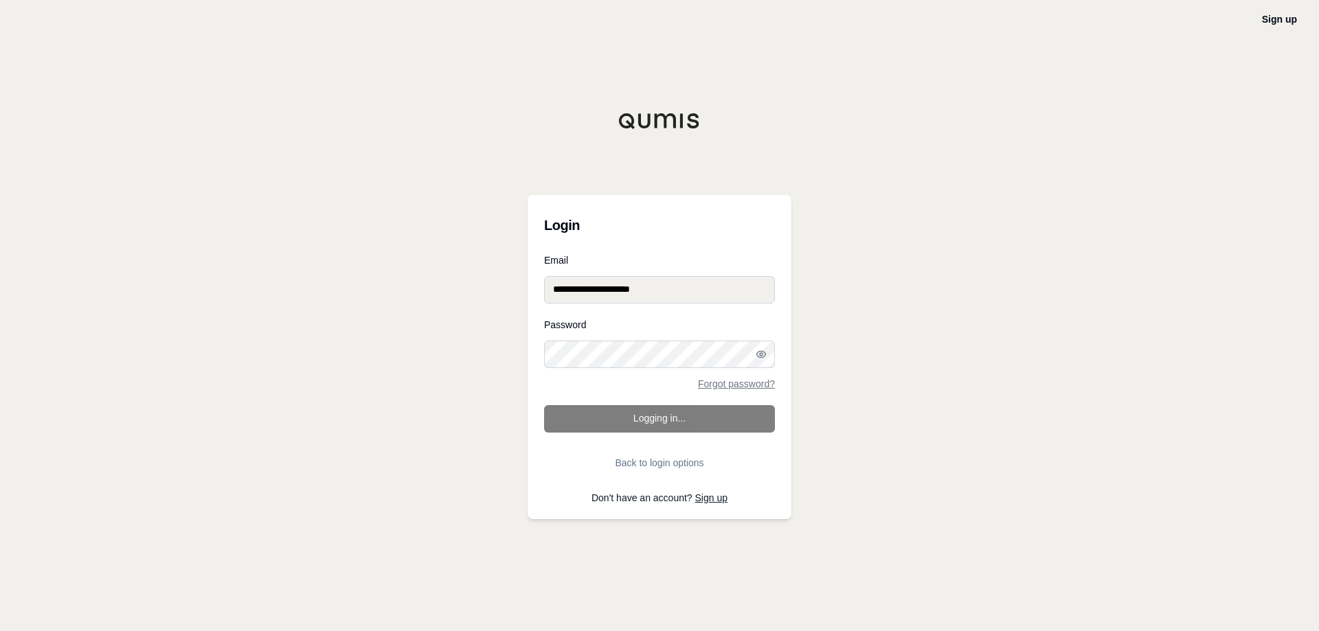 This screenshot has height=631, width=1319. What do you see at coordinates (659, 498) in the screenshot?
I see `p: Don't have an account?` at bounding box center [659, 498].